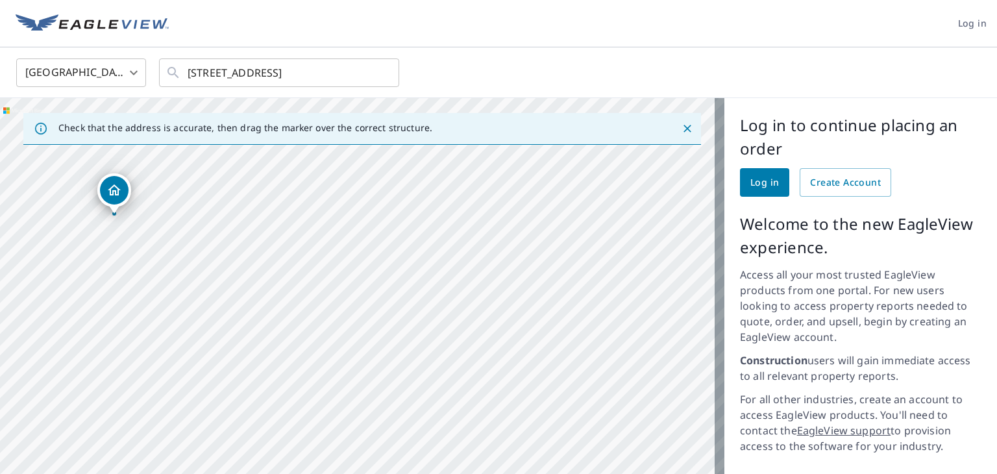 This screenshot has width=997, height=474. What do you see at coordinates (861, 306) in the screenshot?
I see `p: Access all your most trusted EagleView products from one portal. For new users looking to access ...` at bounding box center [861, 306].